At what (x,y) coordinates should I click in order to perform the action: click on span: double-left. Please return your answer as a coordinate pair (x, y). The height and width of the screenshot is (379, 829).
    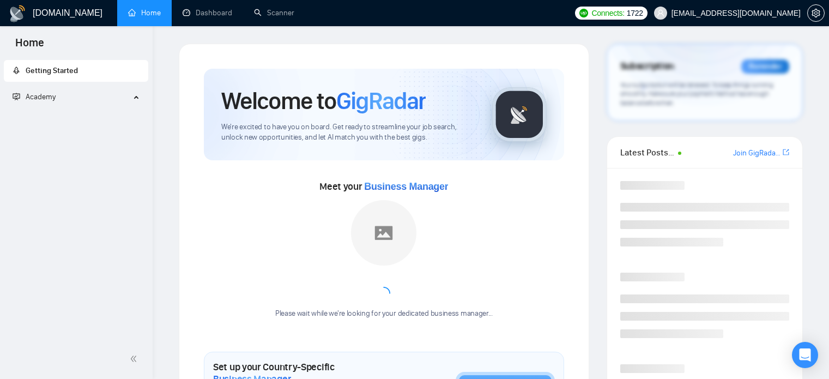
    Looking at the image, I should click on (135, 358).